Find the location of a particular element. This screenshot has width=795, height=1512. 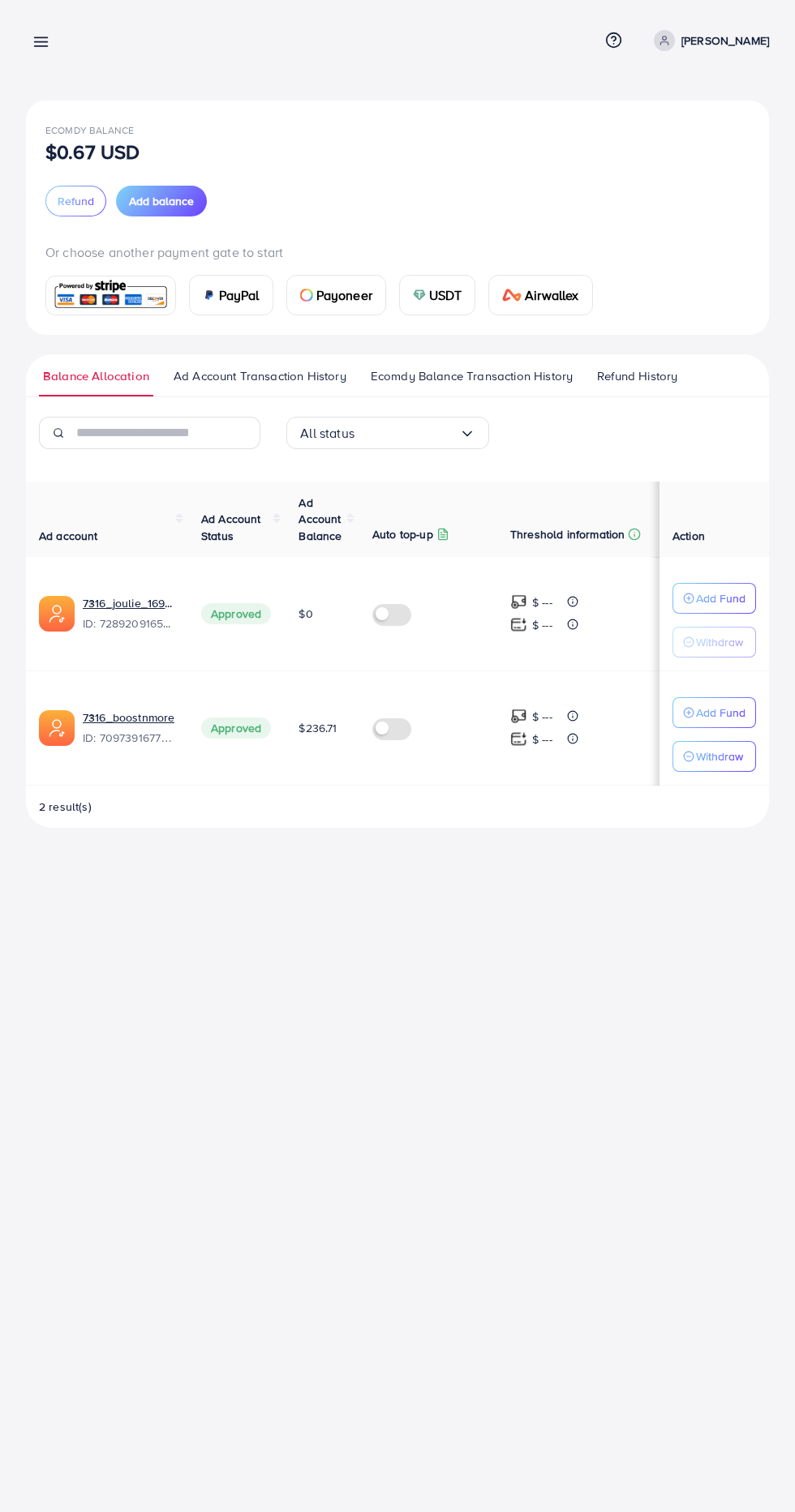

div: <span class='underline'>7316_joulie_1697151281113</span></br>7289209165787004929 is located at coordinates (129, 614).